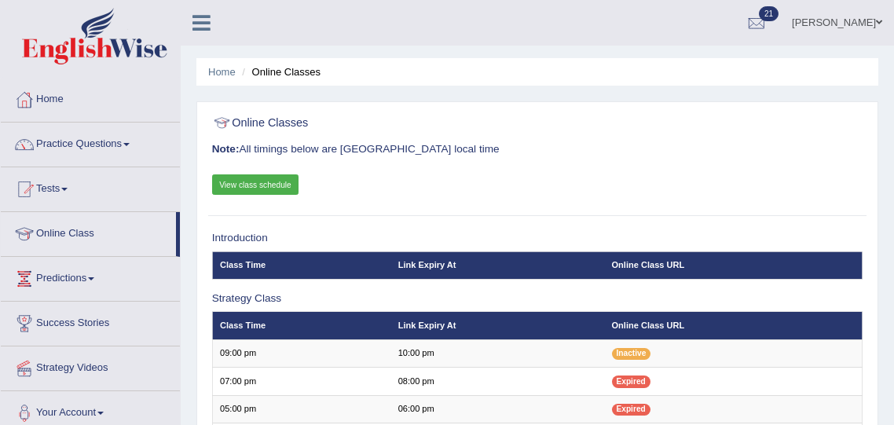 This screenshot has height=425, width=894. I want to click on a: Strategy Videos, so click(90, 366).